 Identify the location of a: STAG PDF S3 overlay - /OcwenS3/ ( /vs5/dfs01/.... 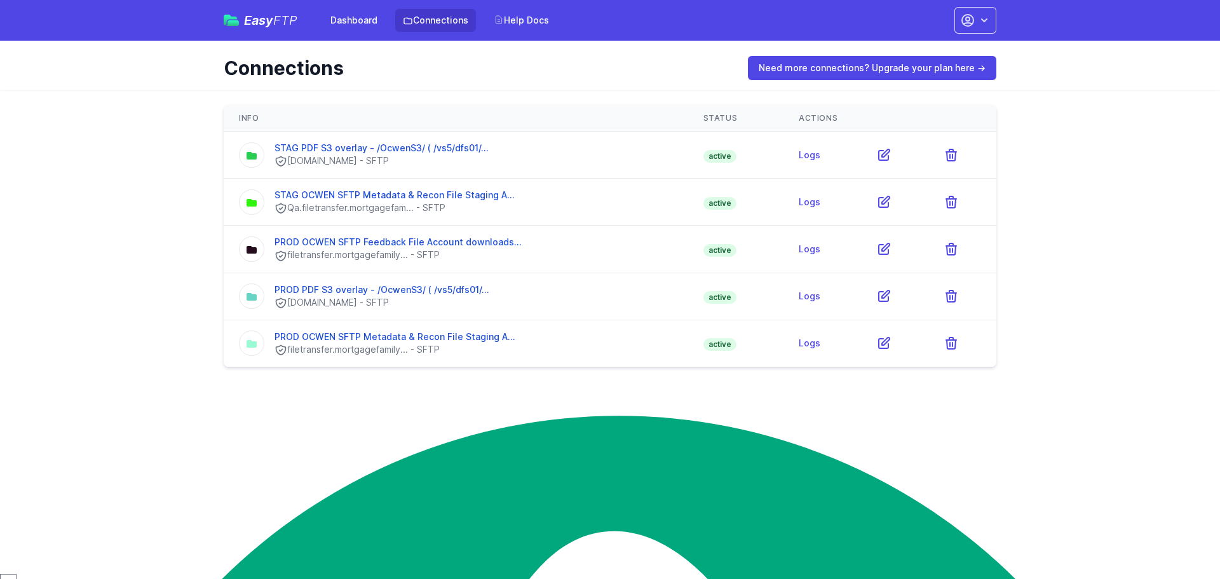
(381, 147).